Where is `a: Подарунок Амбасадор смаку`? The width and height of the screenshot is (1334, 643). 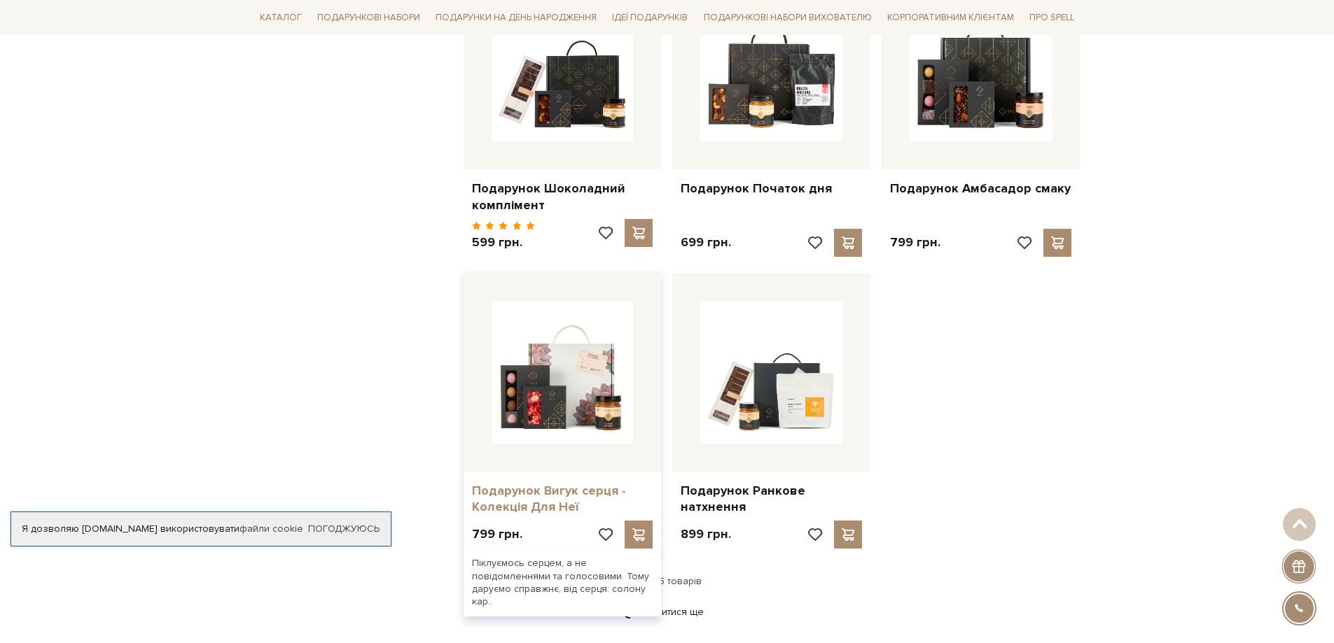
a: Подарунок Амбасадор смаку is located at coordinates (980, 188).